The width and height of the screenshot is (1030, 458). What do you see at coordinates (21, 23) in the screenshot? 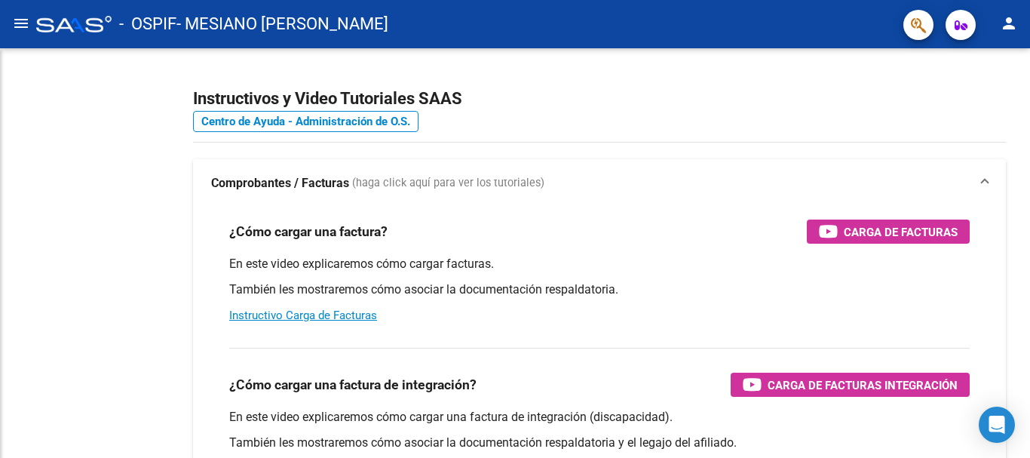
I see `mat-icon: menu` at bounding box center [21, 23].